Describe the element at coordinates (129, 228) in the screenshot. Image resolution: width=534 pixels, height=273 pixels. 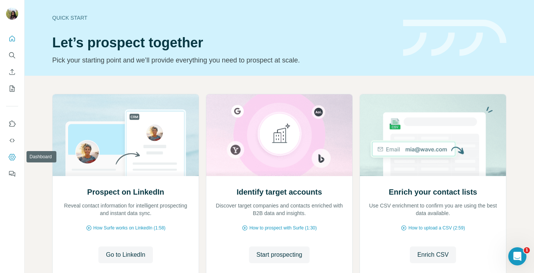
I see `span: How Surfe works on LinkedIn (1:58)` at that location.